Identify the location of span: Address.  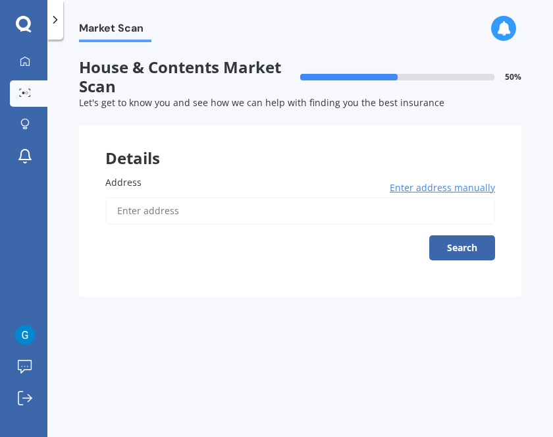
(123, 182).